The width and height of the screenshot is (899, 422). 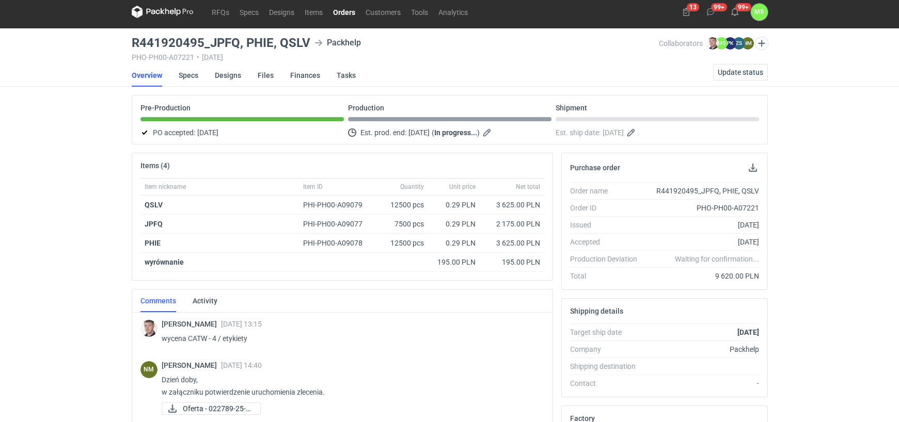 I want to click on div: Order ID, so click(x=607, y=208).